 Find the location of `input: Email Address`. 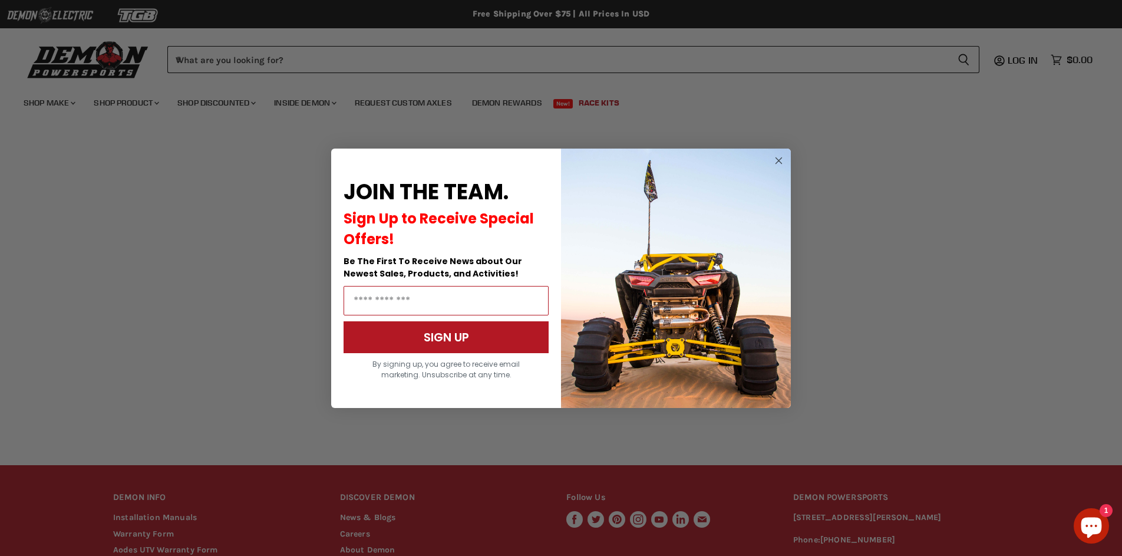

input: Email Address is located at coordinates (446, 301).